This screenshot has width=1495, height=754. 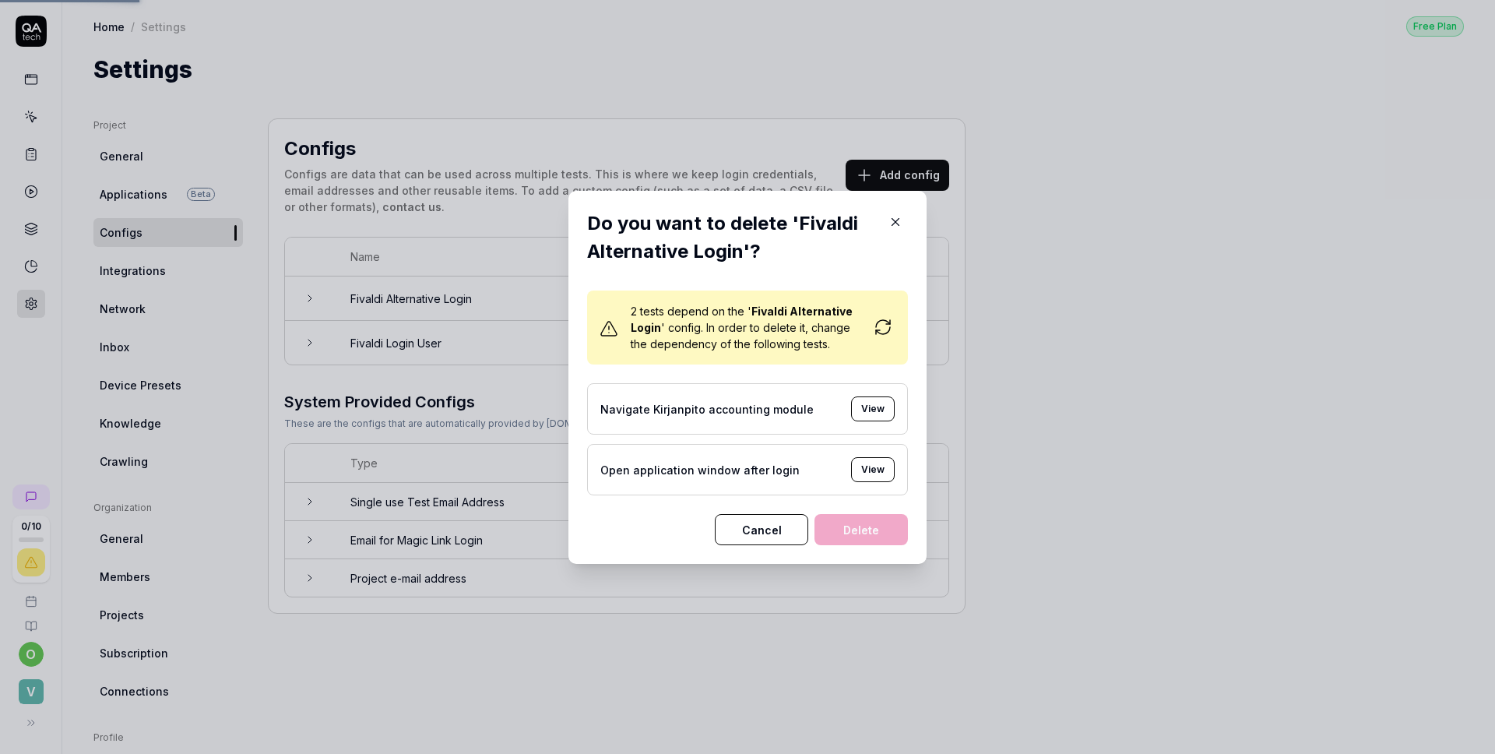 I want to click on div: Open application window after login, so click(x=700, y=469).